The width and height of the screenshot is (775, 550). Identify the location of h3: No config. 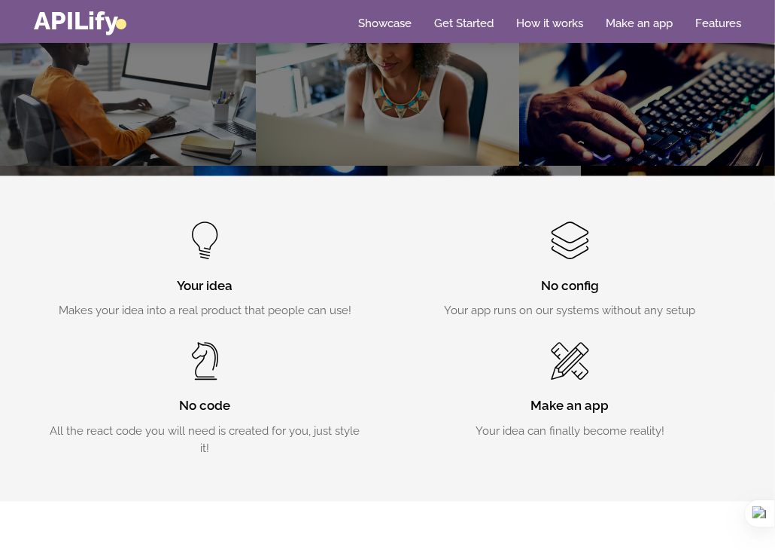
(570, 286).